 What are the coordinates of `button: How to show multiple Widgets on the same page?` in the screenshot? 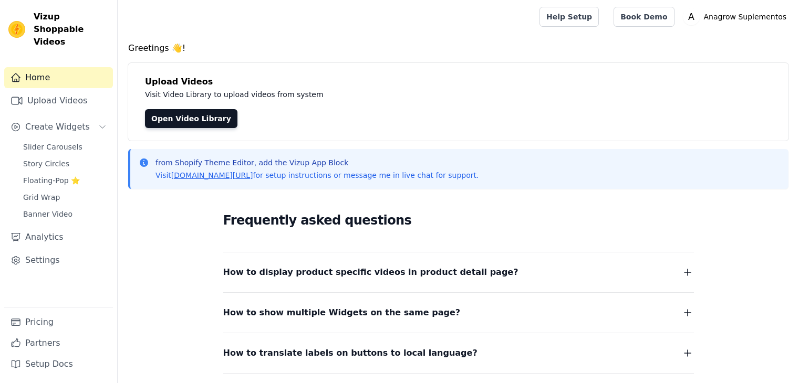 It's located at (458, 313).